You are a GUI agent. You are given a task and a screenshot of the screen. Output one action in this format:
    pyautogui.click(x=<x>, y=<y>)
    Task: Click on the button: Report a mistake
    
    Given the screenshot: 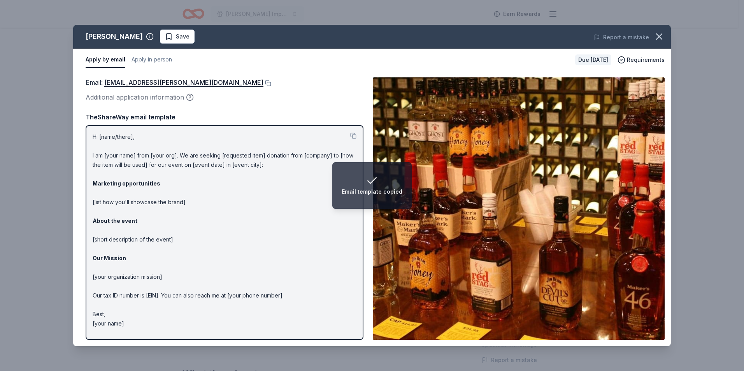 What is the action you would take?
    pyautogui.click(x=621, y=37)
    